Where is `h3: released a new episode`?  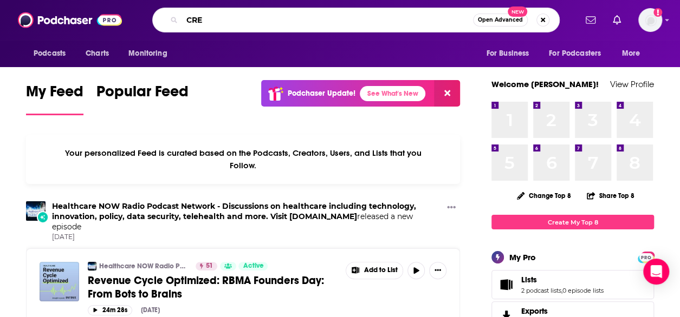
h3: released a new episode is located at coordinates (247, 217).